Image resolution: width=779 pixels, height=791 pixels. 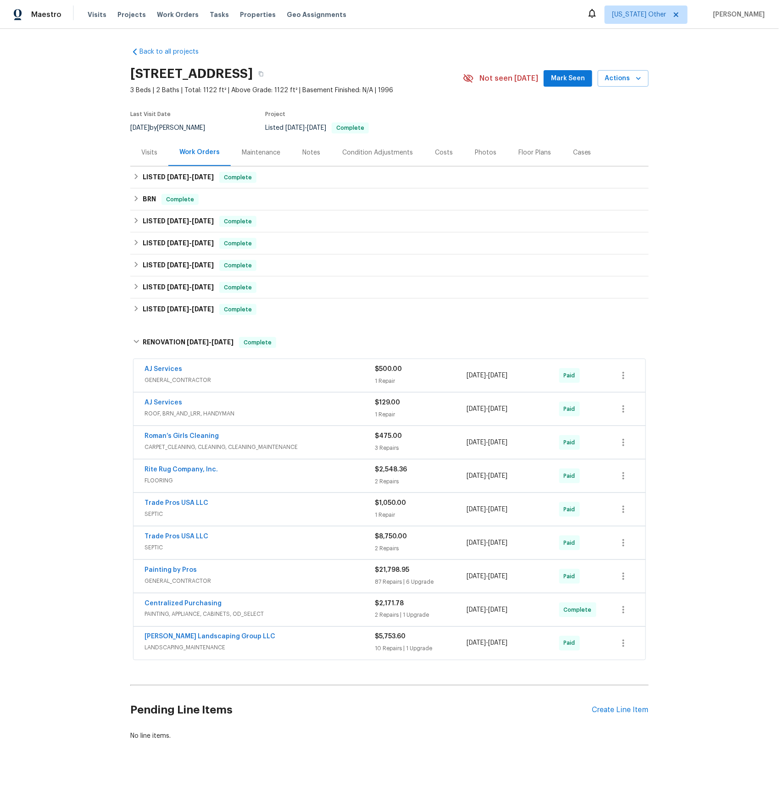 I want to click on div: 2 Repairs | 1 Upgrade, so click(x=421, y=615).